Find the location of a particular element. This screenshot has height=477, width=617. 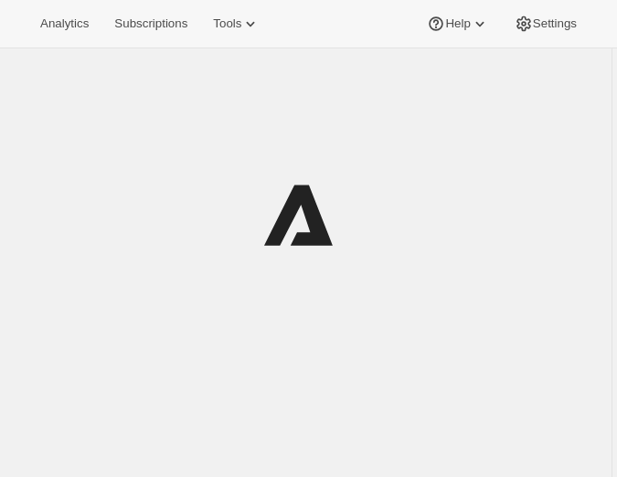

button: Settings is located at coordinates (545, 24).